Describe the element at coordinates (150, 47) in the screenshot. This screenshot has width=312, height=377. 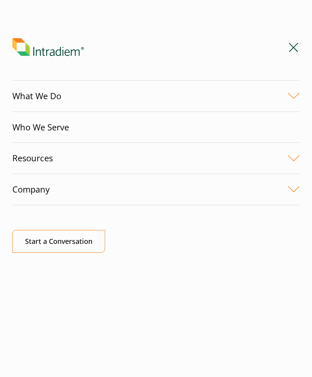
I see `a: Link to homepage of Intradiem` at that location.